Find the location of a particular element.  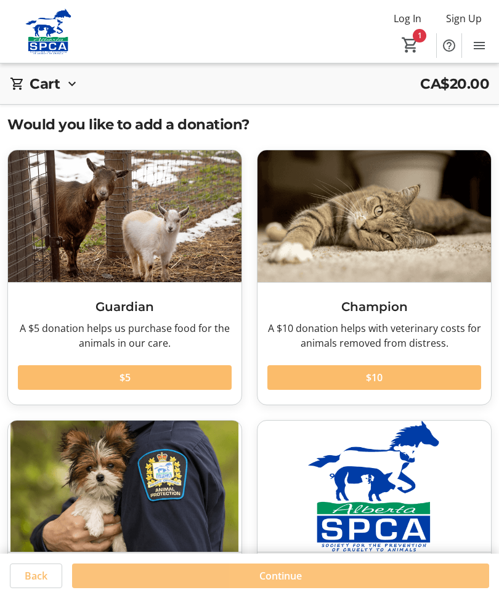

button: Help is located at coordinates (449, 46).